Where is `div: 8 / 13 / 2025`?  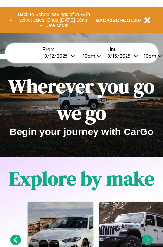
div: 8 / 13 / 2025 is located at coordinates (121, 56).